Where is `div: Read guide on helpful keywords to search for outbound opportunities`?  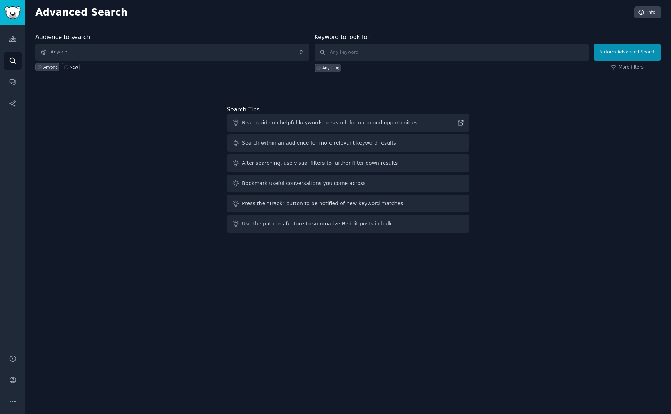 div: Read guide on helpful keywords to search for outbound opportunities is located at coordinates (330, 123).